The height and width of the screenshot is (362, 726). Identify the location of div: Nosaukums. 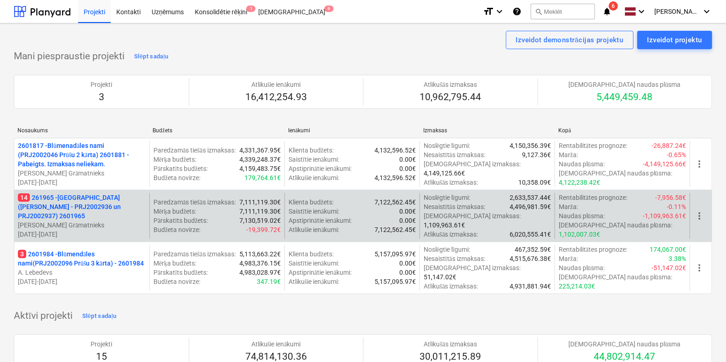
(81, 130).